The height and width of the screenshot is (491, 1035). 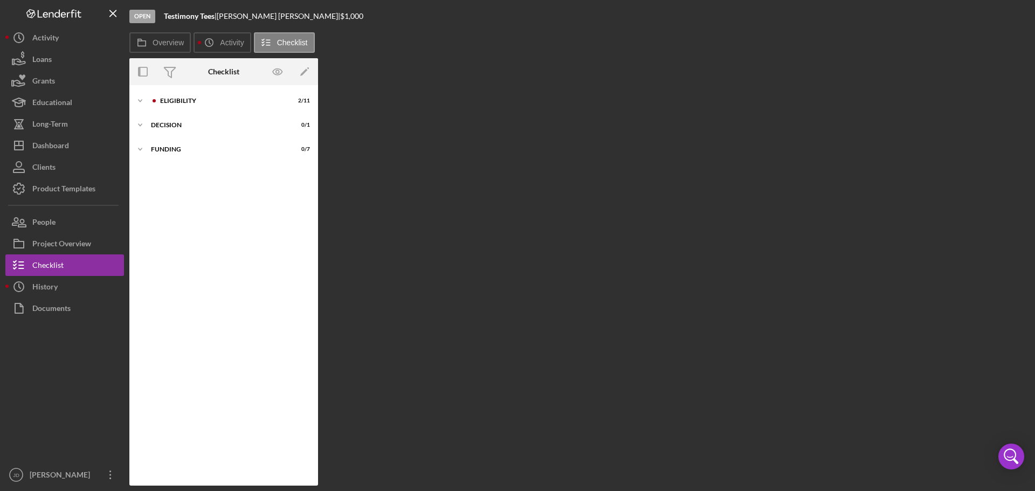 I want to click on div: Product Templates, so click(x=64, y=190).